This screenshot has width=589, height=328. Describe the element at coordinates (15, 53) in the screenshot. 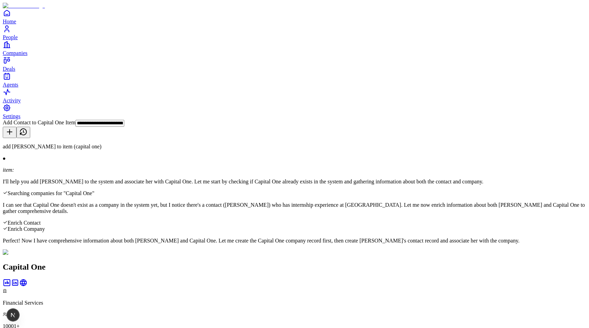

I see `span: Companies` at that location.